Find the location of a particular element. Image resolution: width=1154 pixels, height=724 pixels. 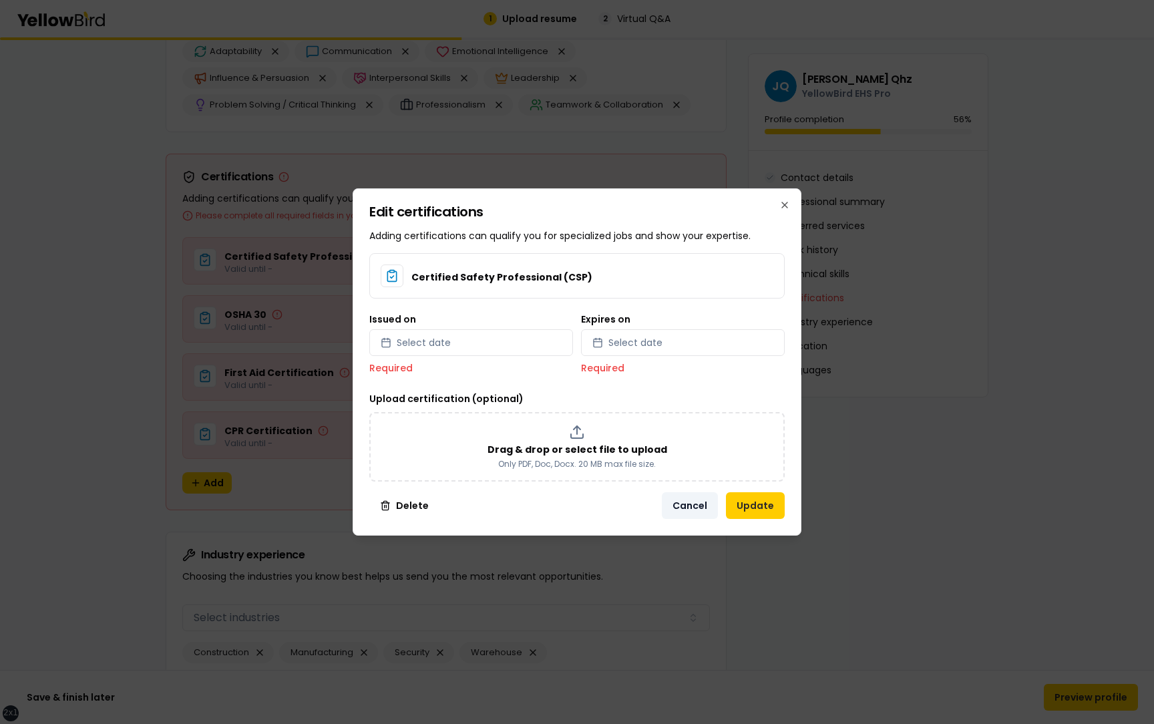

label: Upload certification (optional) is located at coordinates (446, 399).